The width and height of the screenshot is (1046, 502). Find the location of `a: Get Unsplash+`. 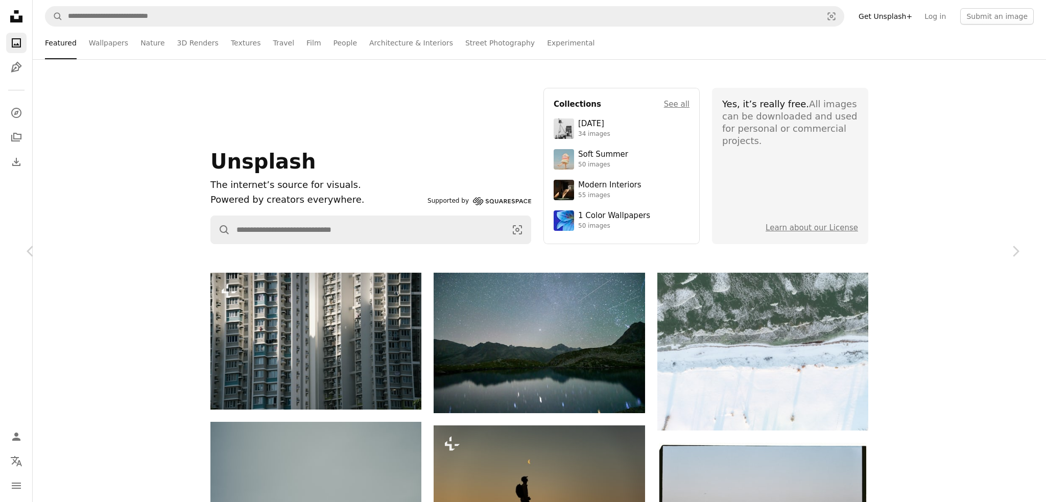

a: Get Unsplash+ is located at coordinates (885, 16).